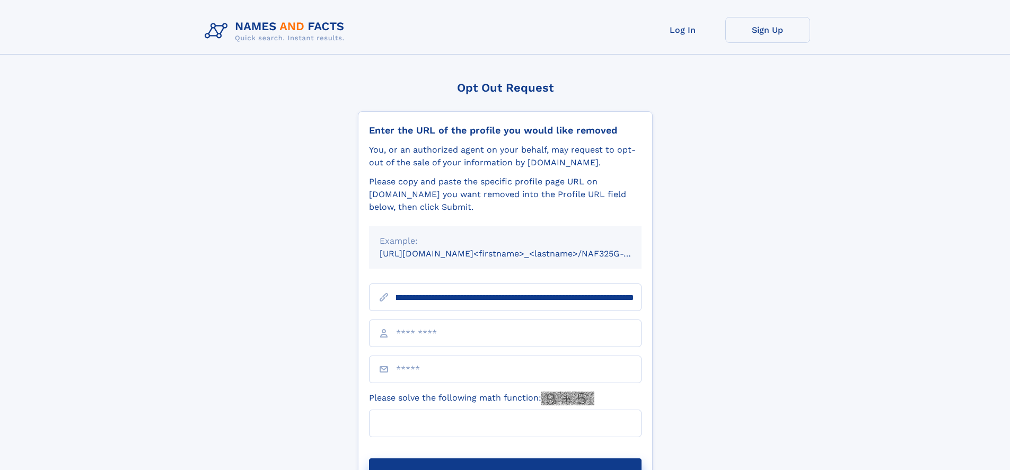 This screenshot has width=1010, height=470. Describe the element at coordinates (683, 30) in the screenshot. I see `a: Log In` at that location.